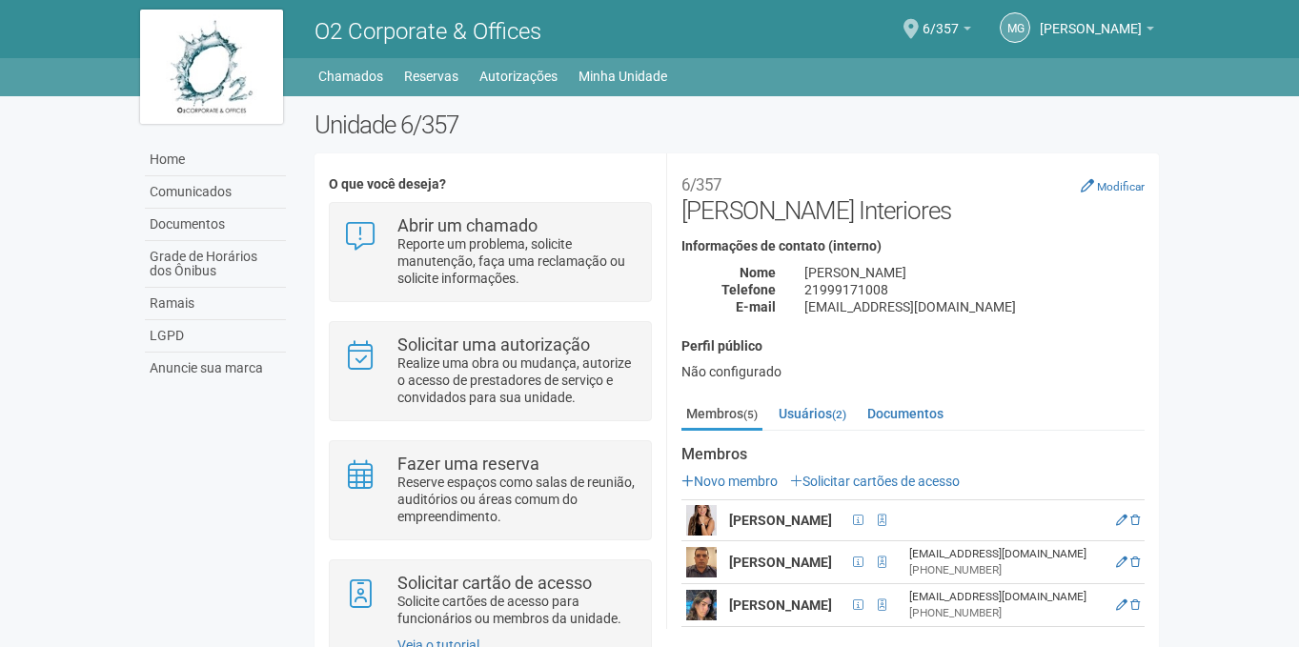 The height and width of the screenshot is (647, 1299). Describe the element at coordinates (518, 76) in the screenshot. I see `a: Autorizações` at that location.